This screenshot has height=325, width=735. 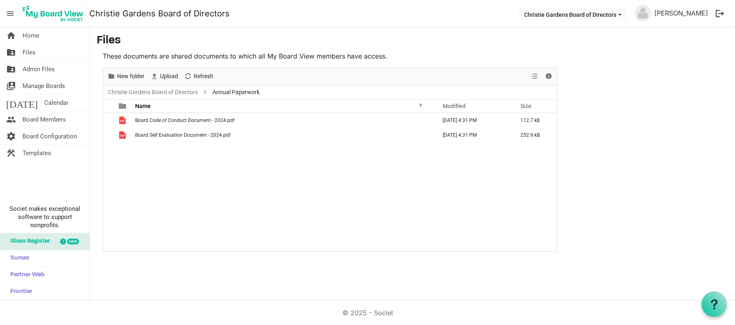 What do you see at coordinates (164, 76) in the screenshot?
I see `button: Upload` at bounding box center [164, 76].